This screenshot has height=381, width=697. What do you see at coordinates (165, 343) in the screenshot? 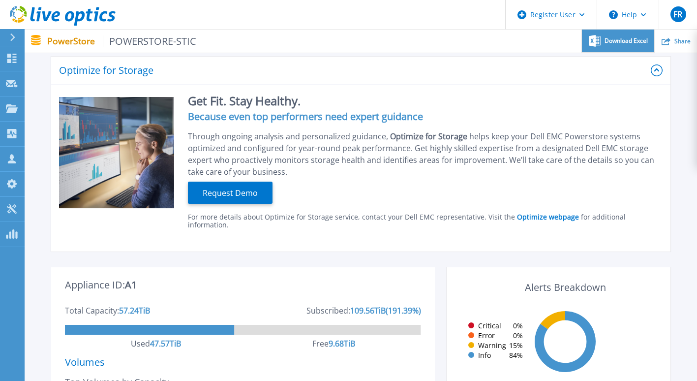
I see `div: 47.57 TiB` at bounding box center [165, 343].